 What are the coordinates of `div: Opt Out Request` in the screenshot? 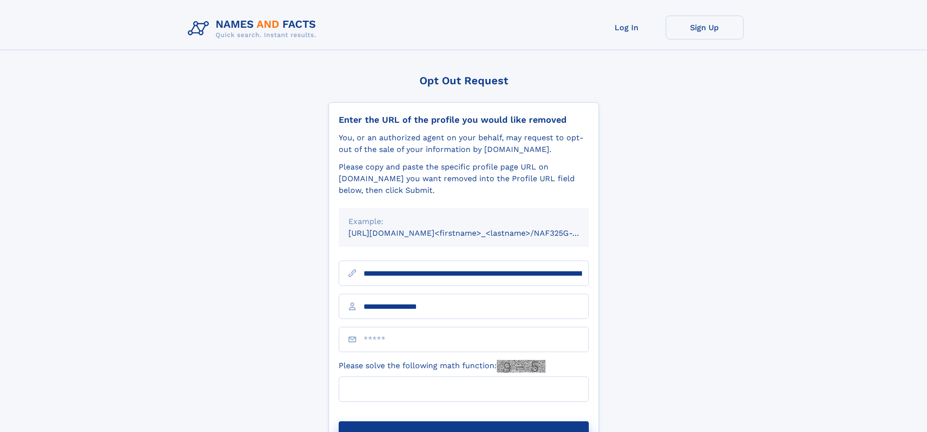 It's located at (464, 80).